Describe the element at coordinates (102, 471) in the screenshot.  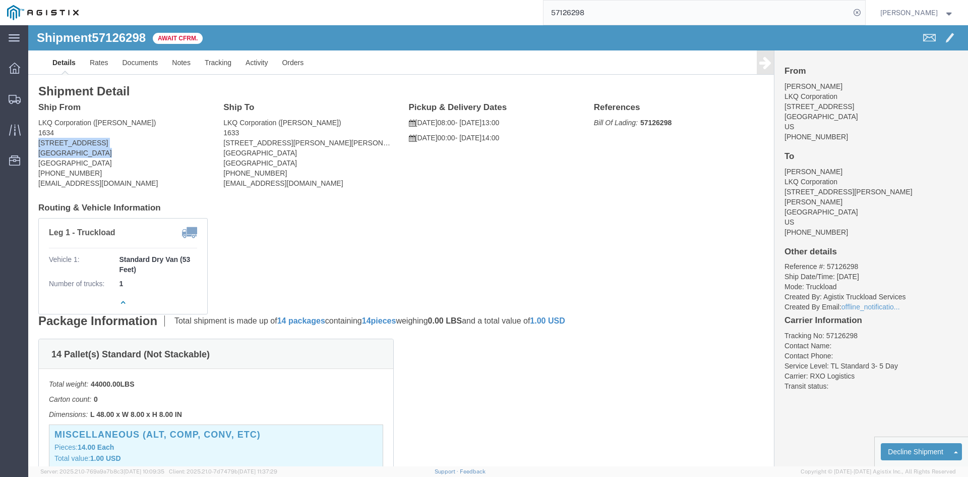
I see `span: Server: 2025.21.0-769a9a7b8c3` at that location.